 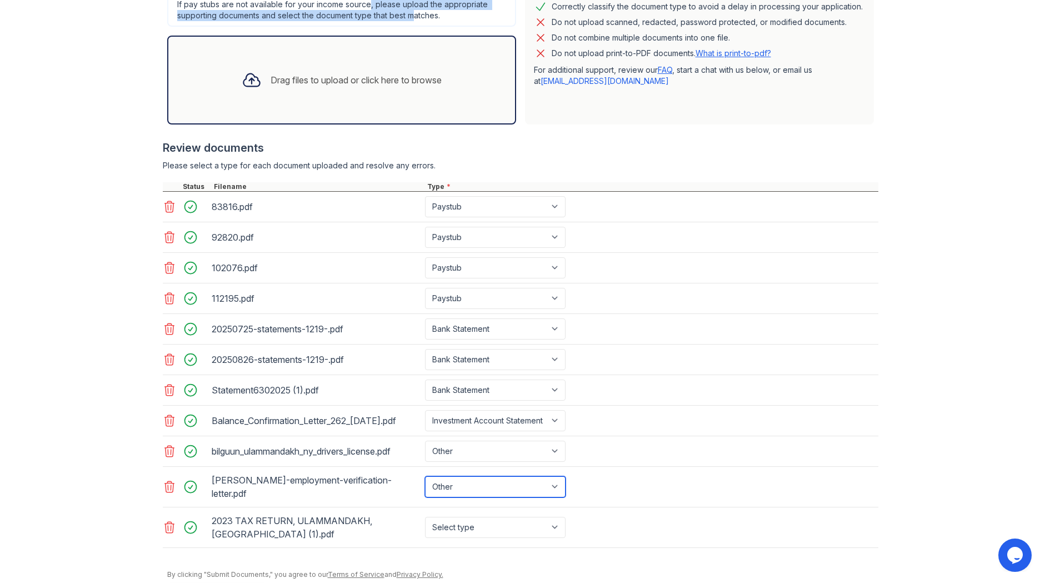 What do you see at coordinates (356, 80) in the screenshot?
I see `div: Drag files to upload or click here to browse` at bounding box center [356, 80].